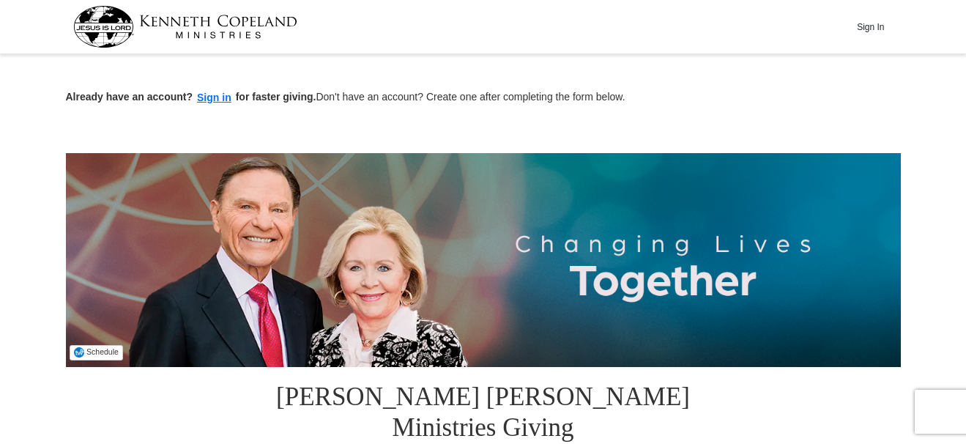 The image size is (966, 444). Describe the element at coordinates (214, 97) in the screenshot. I see `button: Sign in` at that location.